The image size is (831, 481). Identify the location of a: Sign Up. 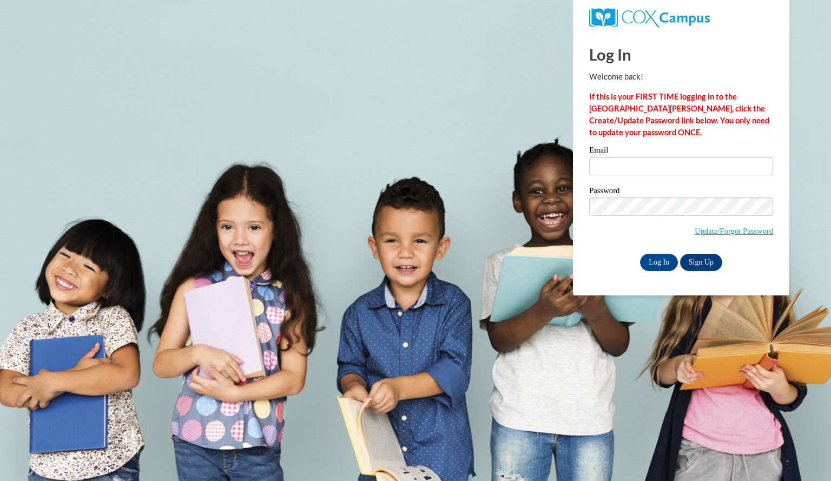
(701, 262).